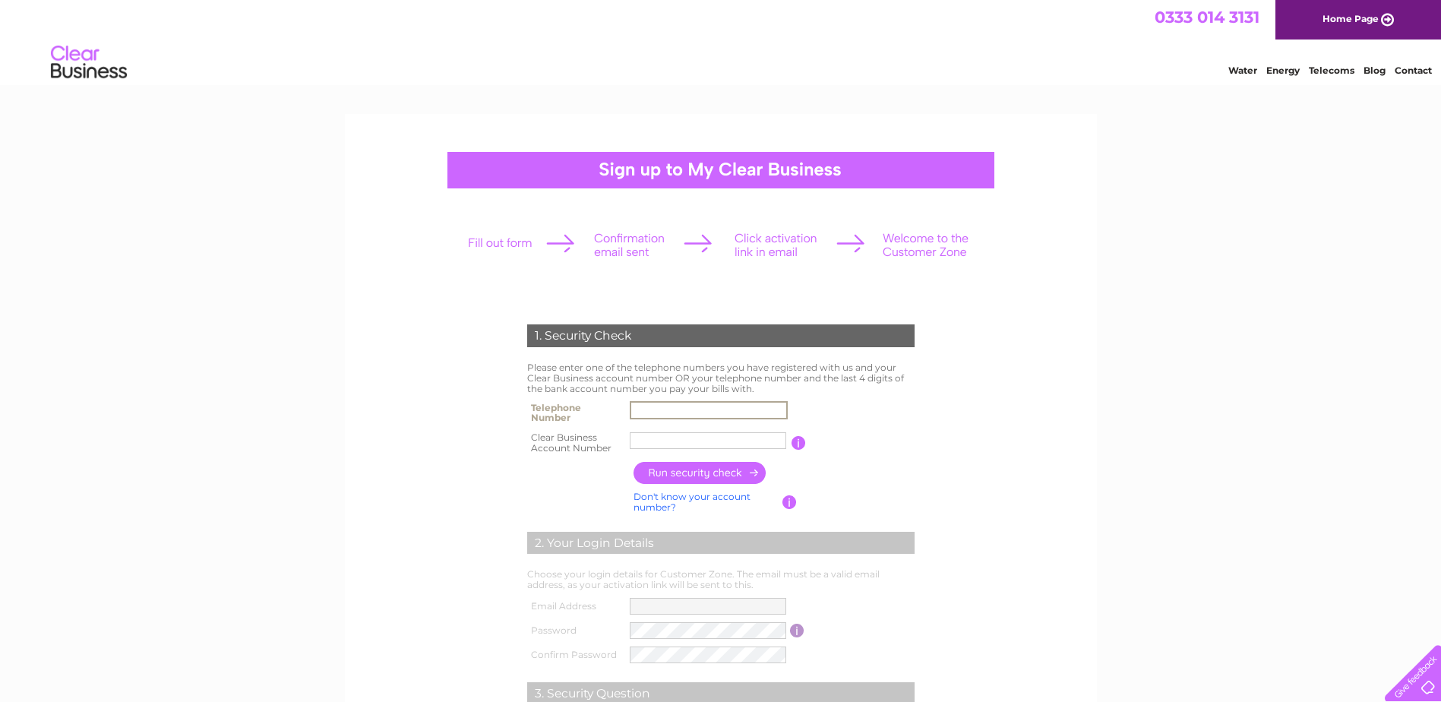 This screenshot has width=1441, height=702. What do you see at coordinates (721, 580) in the screenshot?
I see `td: Choose your login details for Customer Zone. The email must be a valid email address, as your act...` at bounding box center [721, 580].